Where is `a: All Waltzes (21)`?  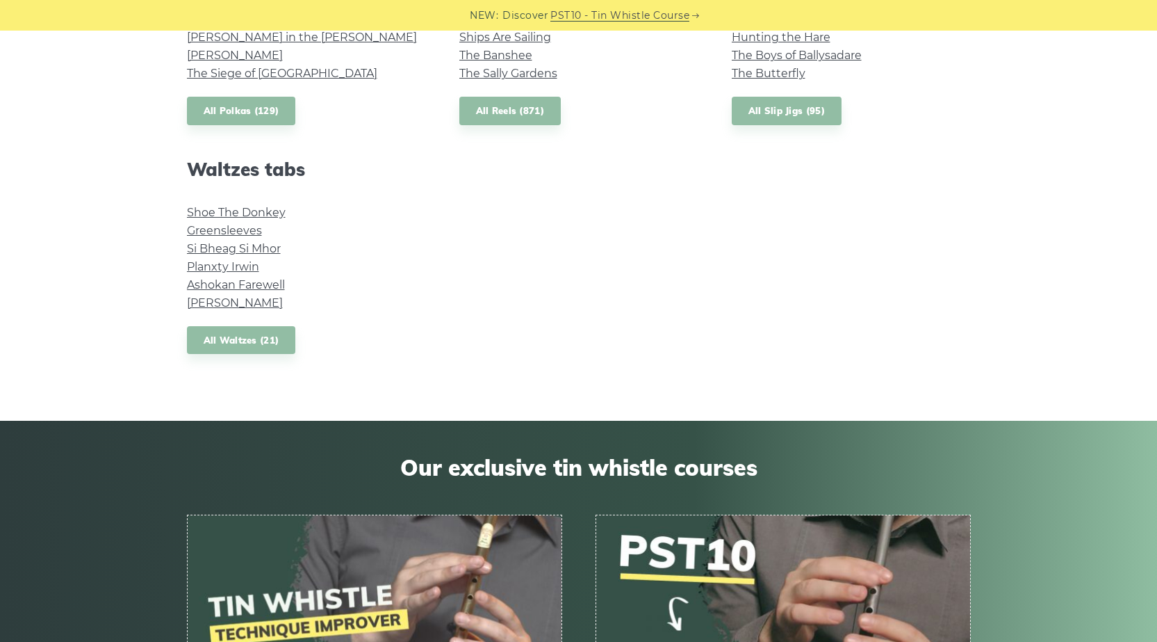
a: All Waltzes (21) is located at coordinates (241, 340).